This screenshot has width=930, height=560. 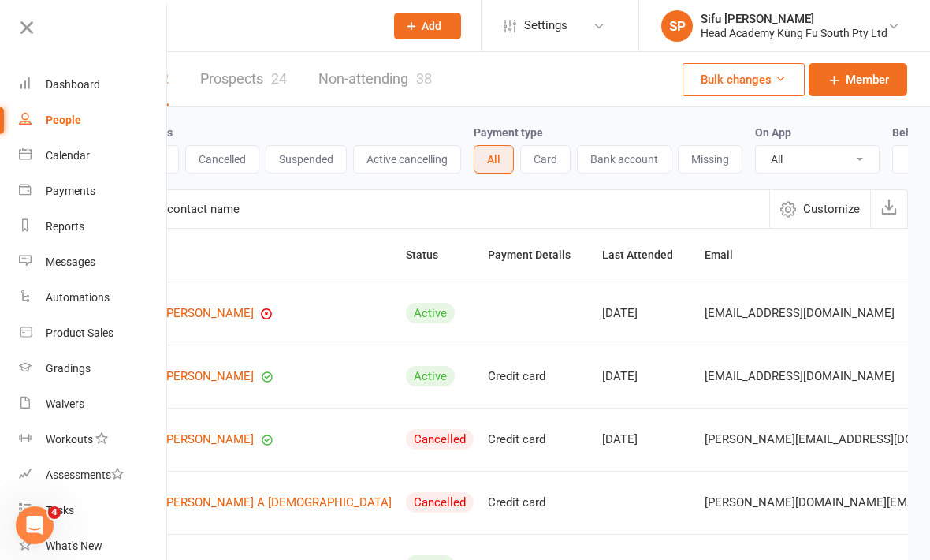 I want to click on div: Product Sales, so click(x=80, y=333).